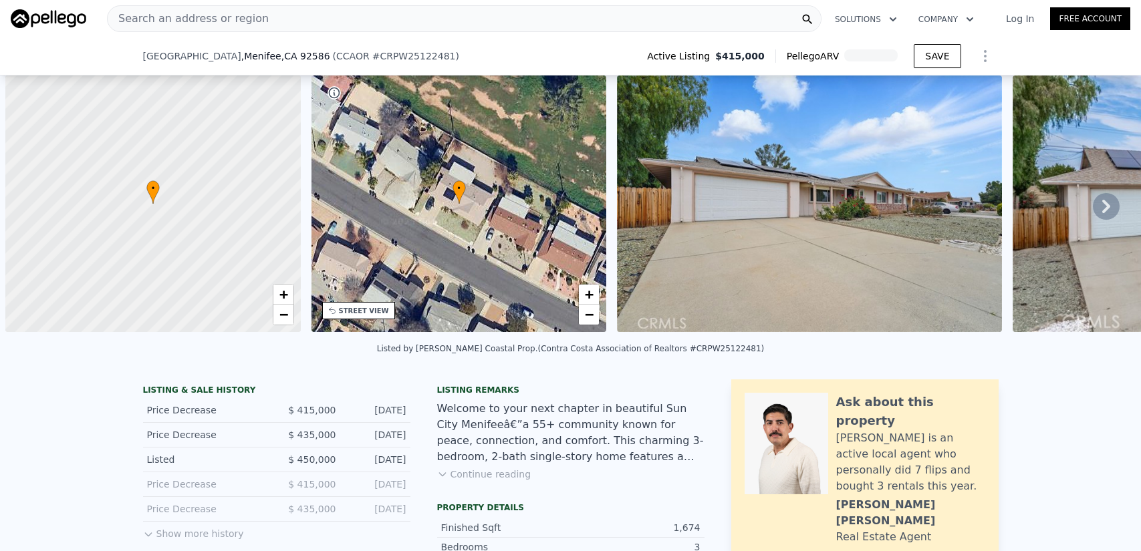 The image size is (1141, 551). Describe the element at coordinates (364, 311) in the screenshot. I see `div: STREET VIEW` at that location.